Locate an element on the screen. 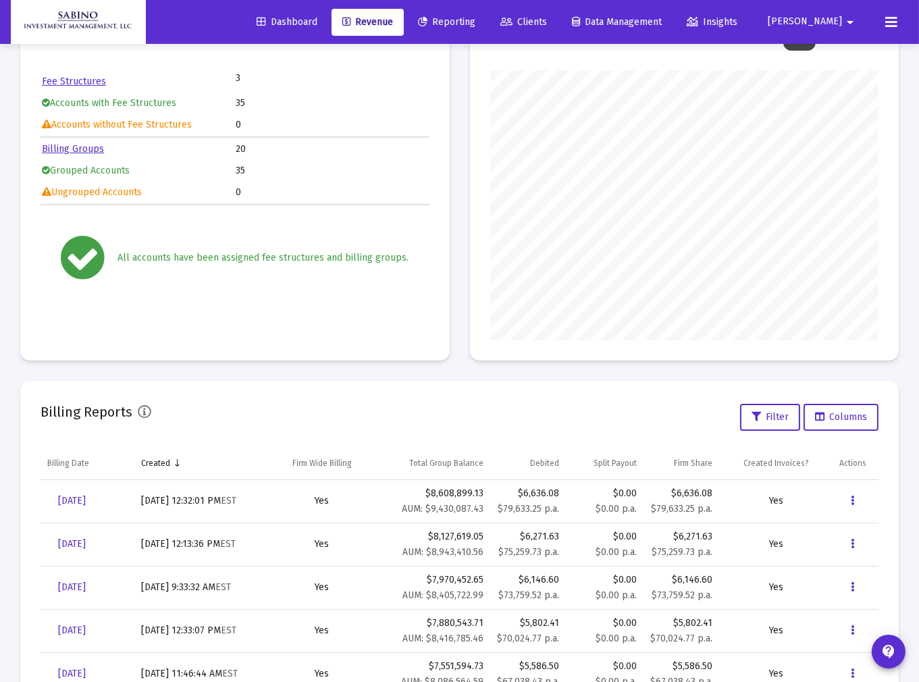 This screenshot has width=919, height=682. td: Column Split Payout is located at coordinates (605, 463).